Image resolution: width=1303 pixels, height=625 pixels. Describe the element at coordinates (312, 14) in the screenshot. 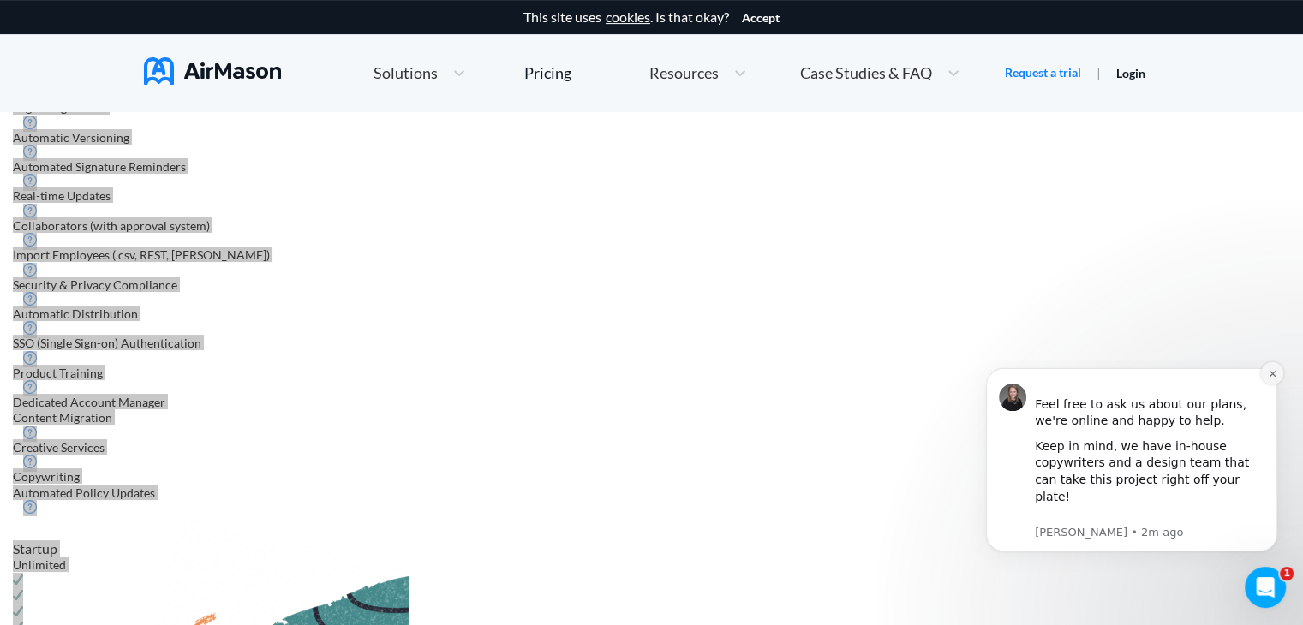

I see `button: Dismiss notification` at that location.